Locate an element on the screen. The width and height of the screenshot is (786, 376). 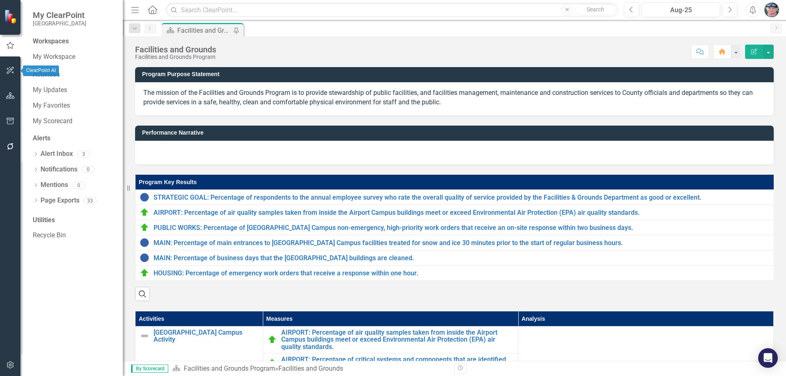
button: James Hoock is located at coordinates (772, 10).